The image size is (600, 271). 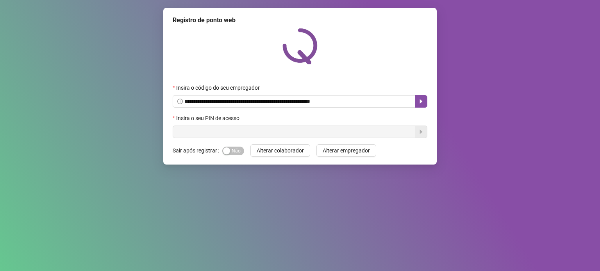 What do you see at coordinates (219, 88) in the screenshot?
I see `label: Insira o código do seu empregador` at bounding box center [219, 88].